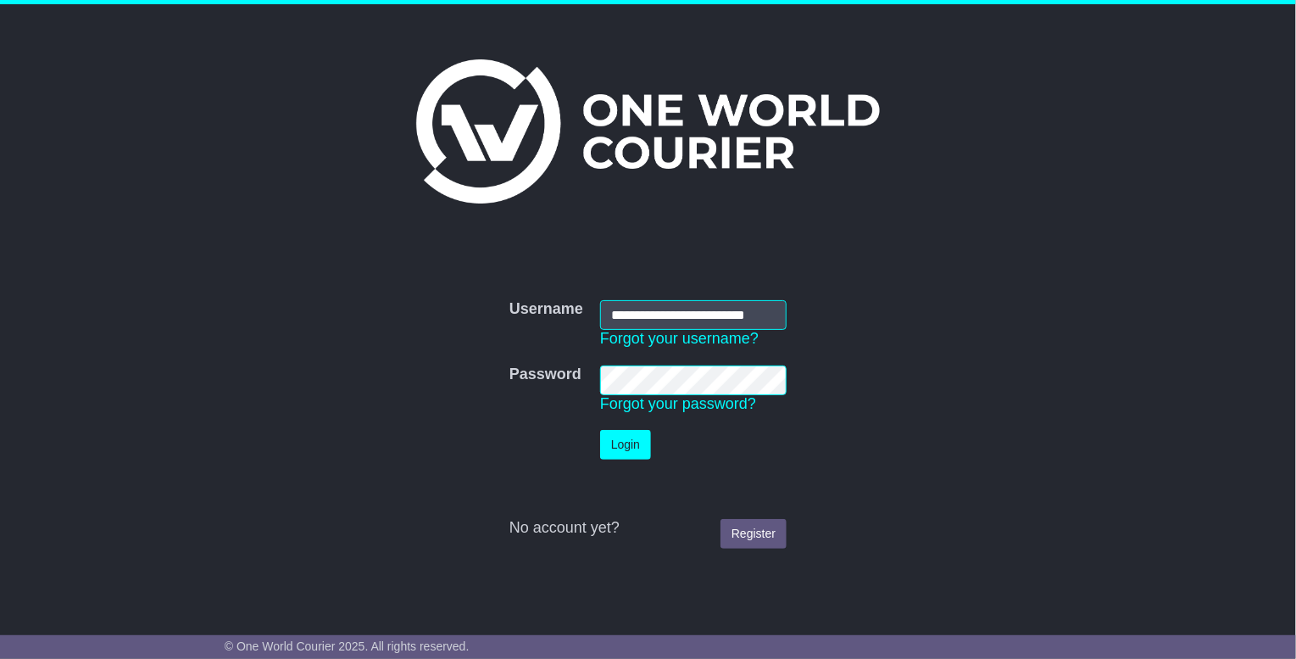 This screenshot has width=1296, height=659. Describe the element at coordinates (347, 646) in the screenshot. I see `span: © One World Courier 2025. All rights reserved.` at that location.